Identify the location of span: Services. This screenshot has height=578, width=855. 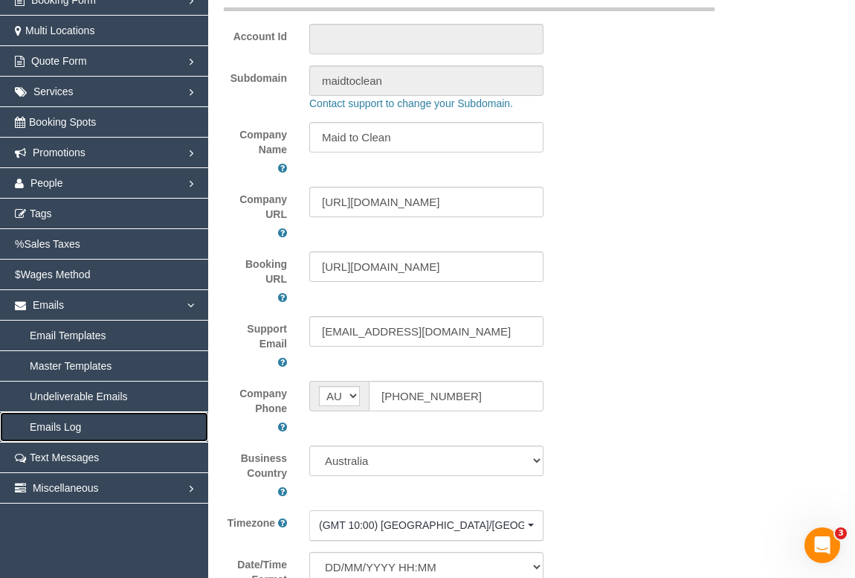
(54, 91).